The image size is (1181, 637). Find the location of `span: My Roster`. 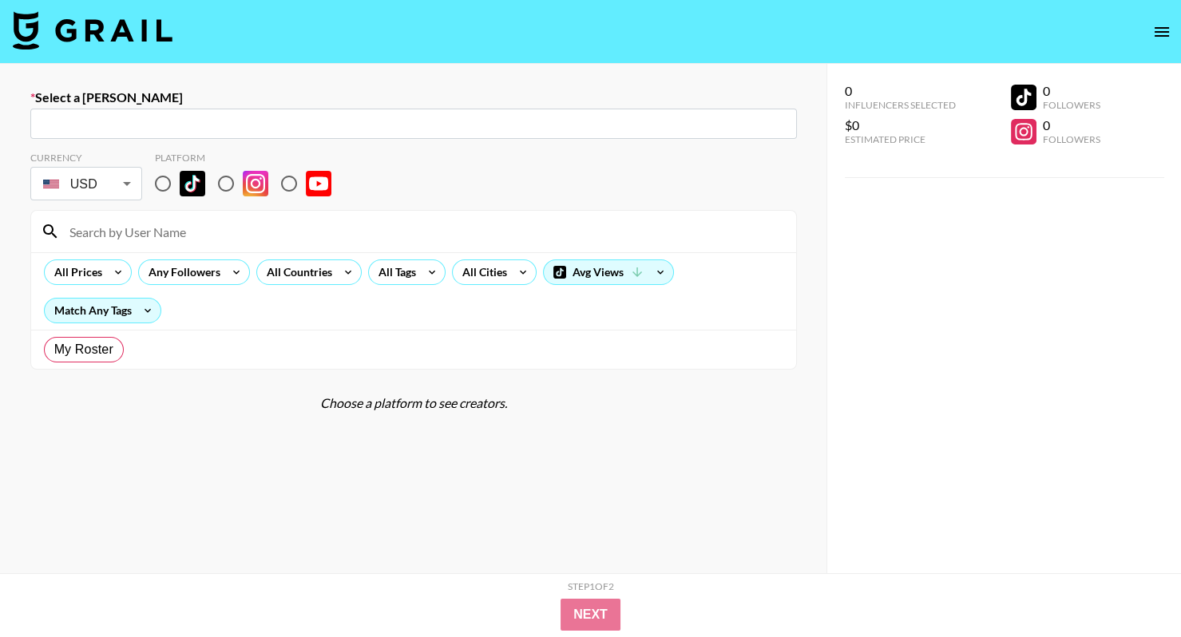

span: My Roster is located at coordinates (84, 350).